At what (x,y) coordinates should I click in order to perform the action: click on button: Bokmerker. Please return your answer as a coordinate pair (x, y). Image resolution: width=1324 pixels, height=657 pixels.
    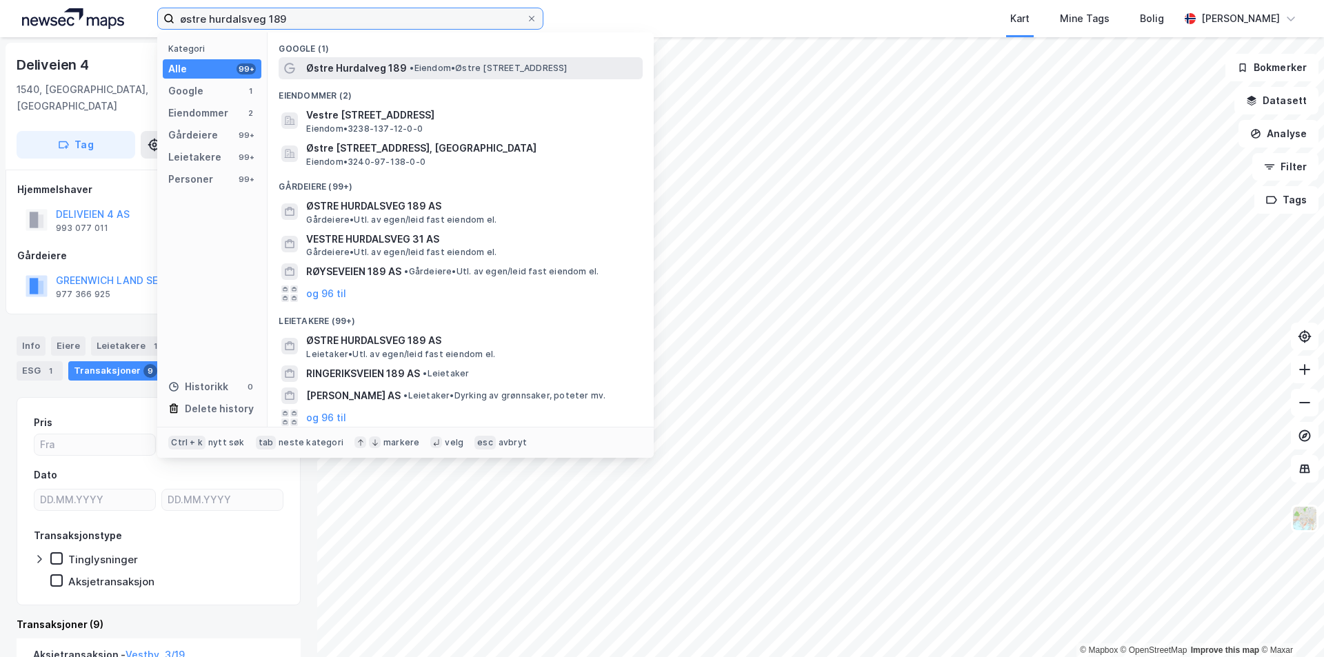
    Looking at the image, I should click on (1272, 68).